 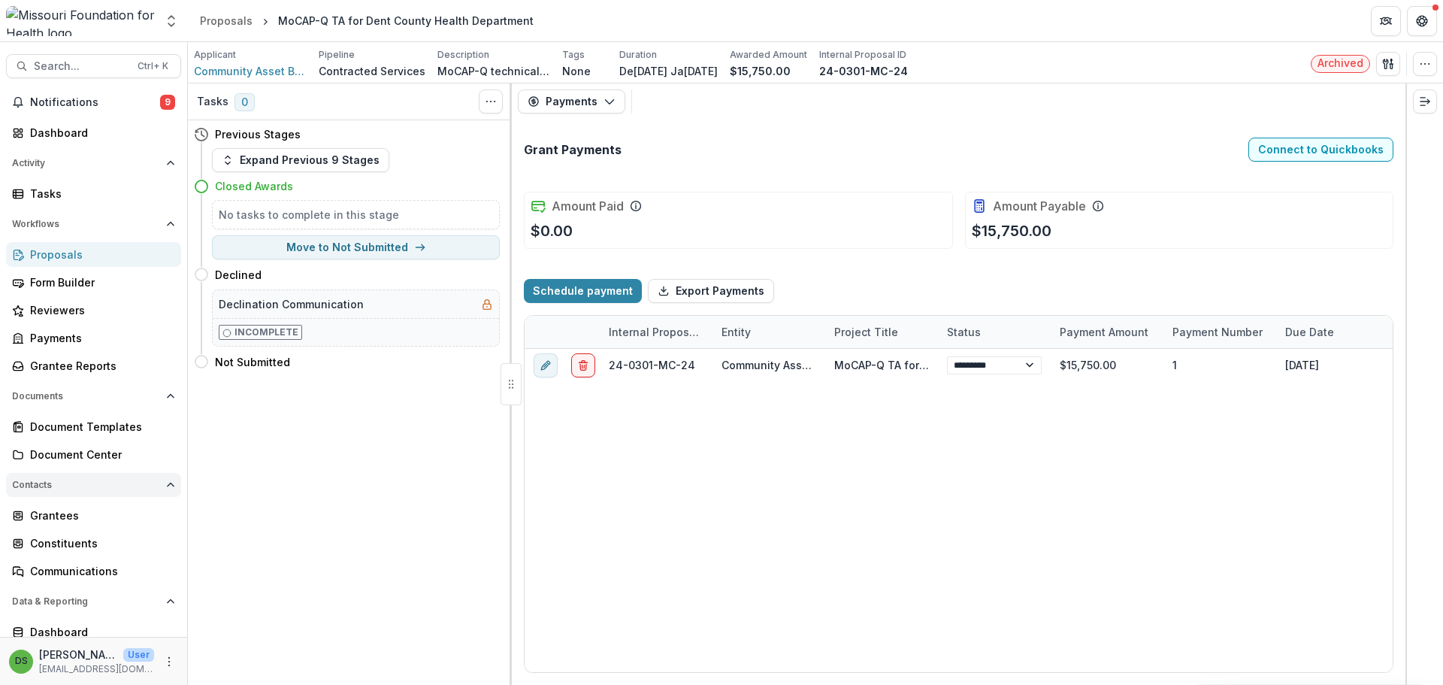 What do you see at coordinates (1340, 63) in the screenshot?
I see `span: Archived` at bounding box center [1340, 63].